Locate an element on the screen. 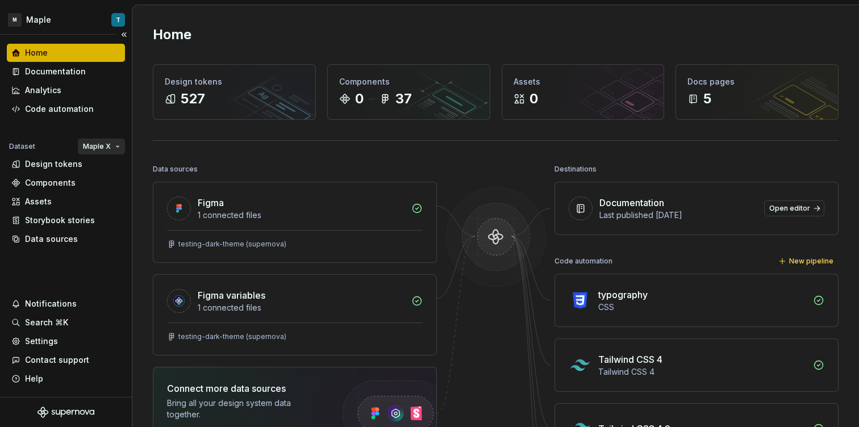  div: Dataset is located at coordinates (22, 147).